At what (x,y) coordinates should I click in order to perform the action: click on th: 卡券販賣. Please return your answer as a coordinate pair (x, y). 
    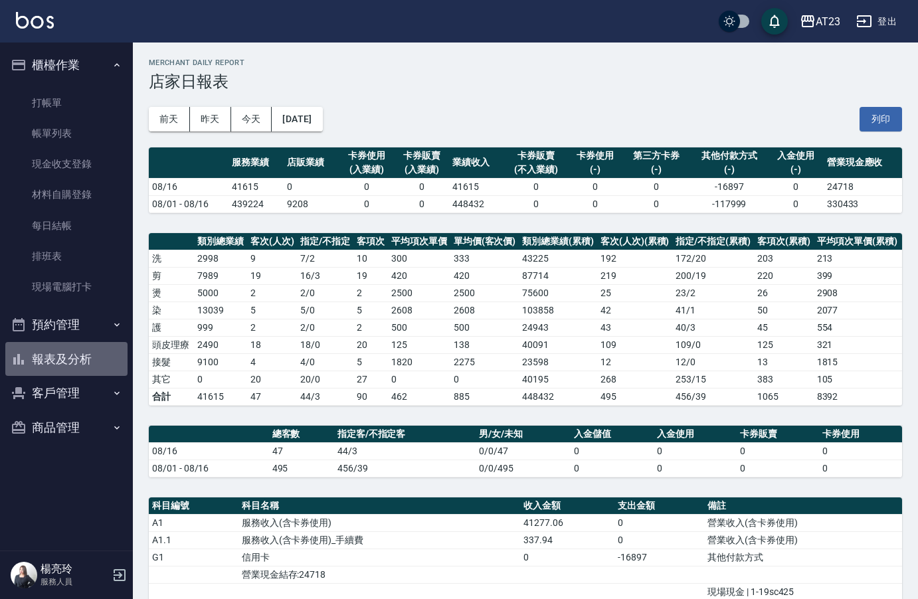
    Looking at the image, I should click on (777, 434).